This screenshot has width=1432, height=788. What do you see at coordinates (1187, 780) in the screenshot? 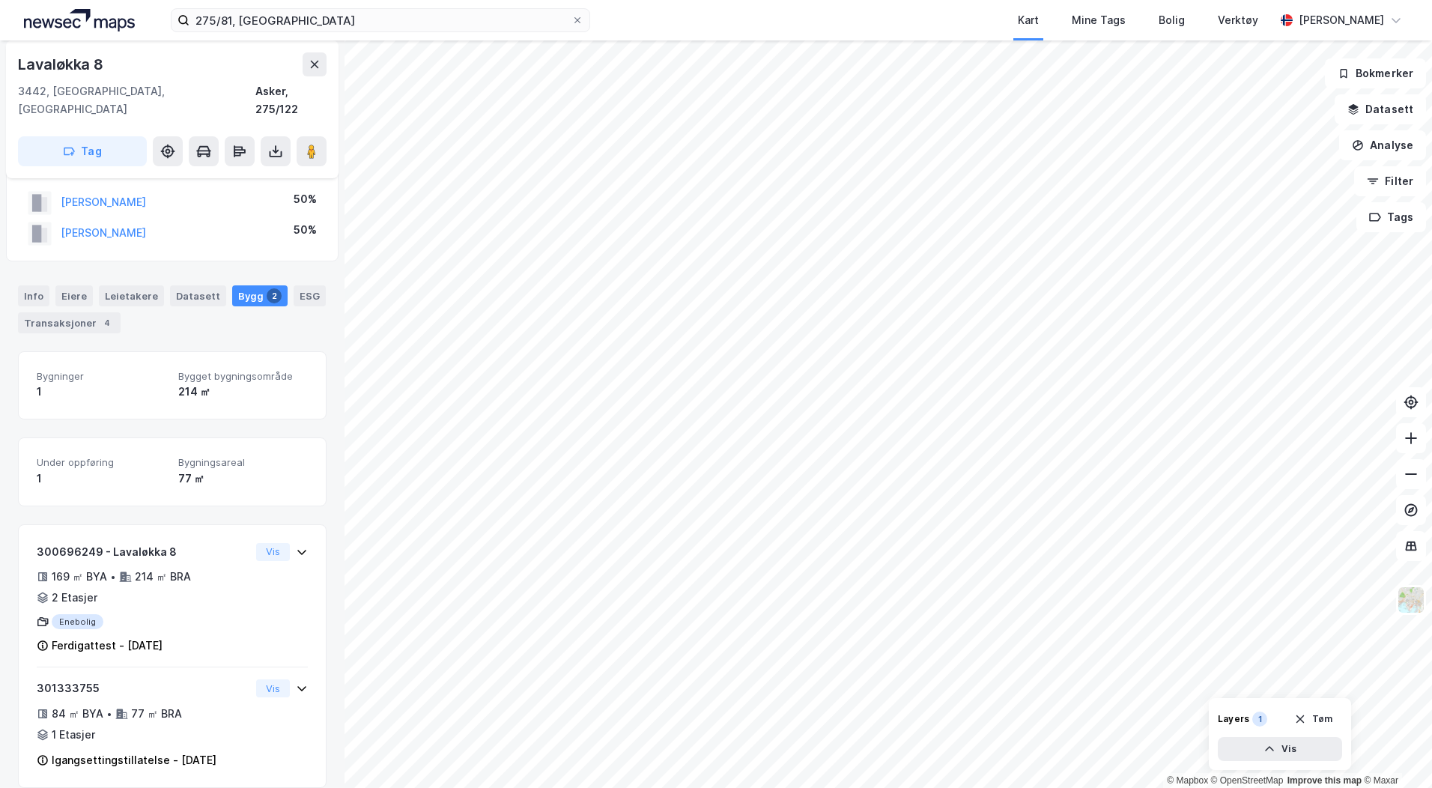
I see `a: Mapbox` at bounding box center [1187, 780].